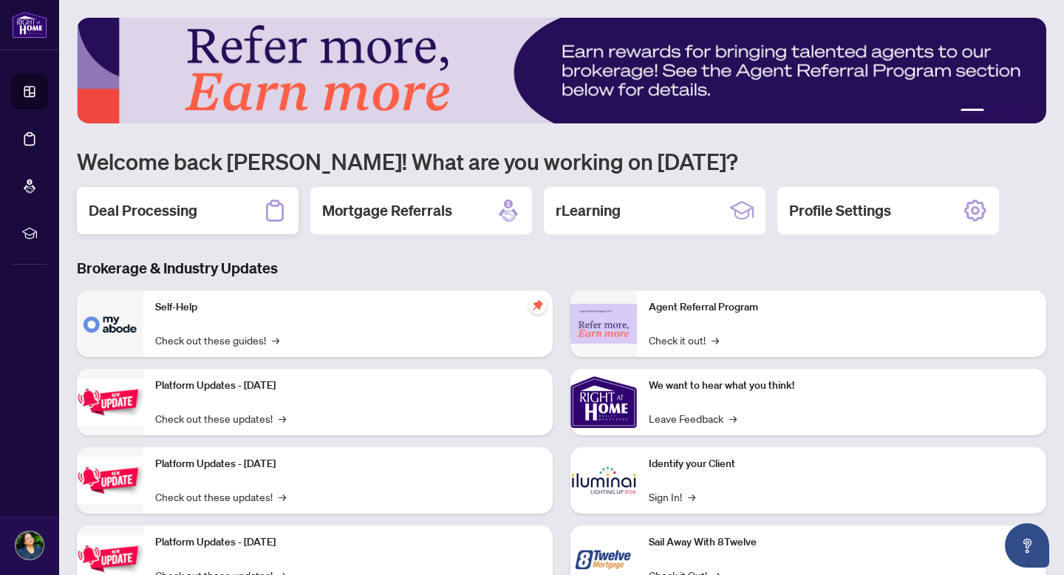 The width and height of the screenshot is (1064, 575). I want to click on h3: Brokerage & Industry Updates, so click(561, 268).